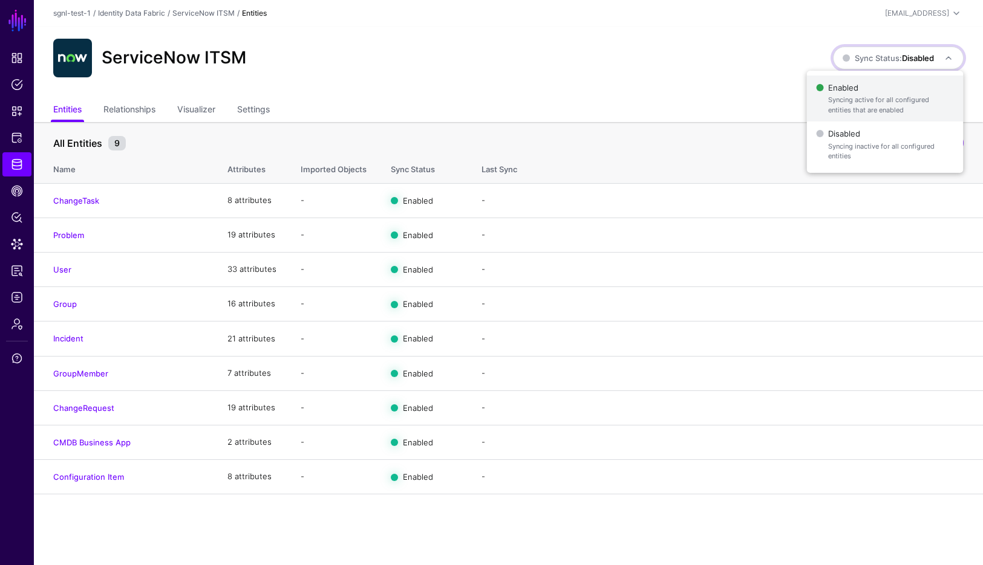 This screenshot has width=983, height=565. Describe the element at coordinates (17, 218) in the screenshot. I see `a: Policy Lens` at that location.